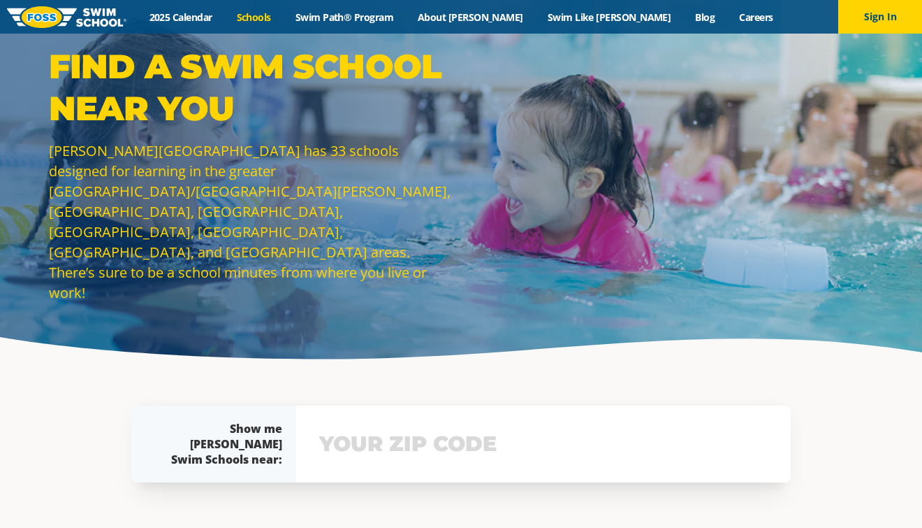 This screenshot has width=922, height=528. I want to click on a: Swim Path® Program, so click(344, 17).